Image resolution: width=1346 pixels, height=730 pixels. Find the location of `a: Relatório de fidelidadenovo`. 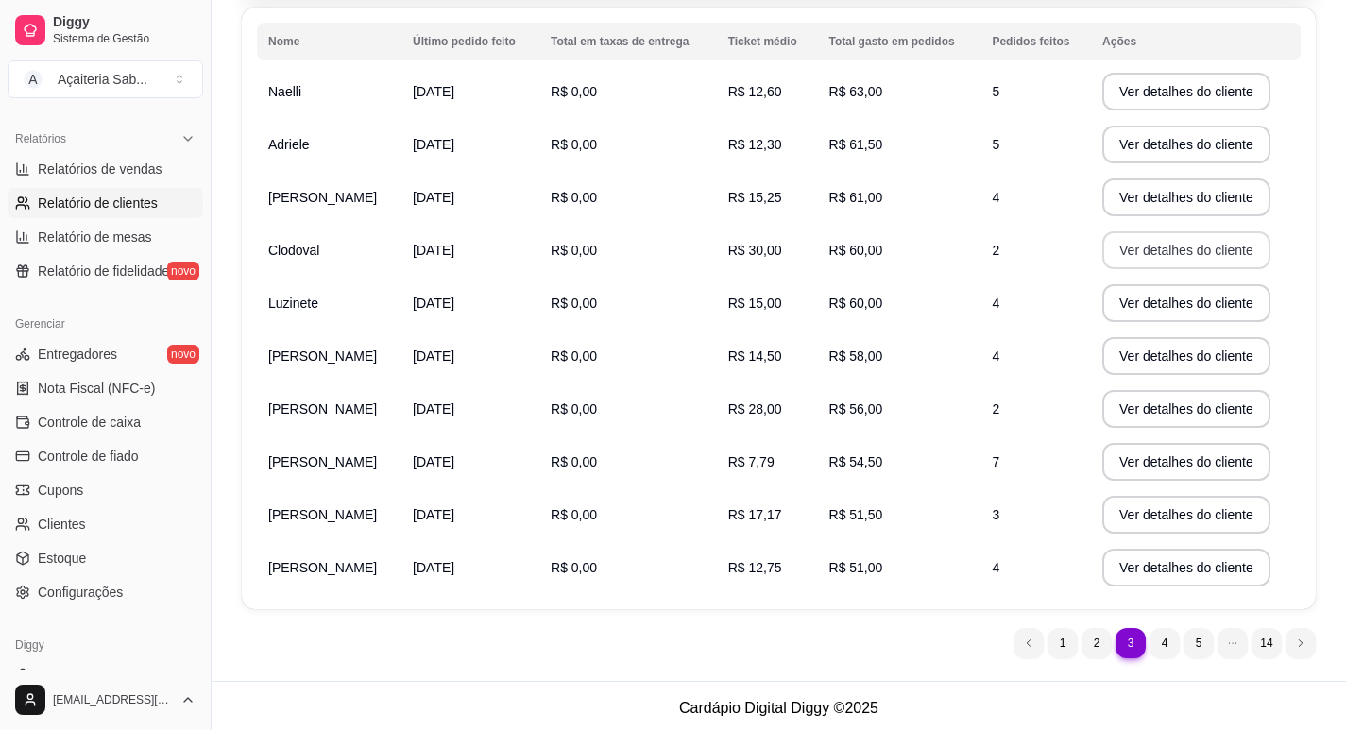

a: Relatório de fidelidadenovo is located at coordinates (105, 271).